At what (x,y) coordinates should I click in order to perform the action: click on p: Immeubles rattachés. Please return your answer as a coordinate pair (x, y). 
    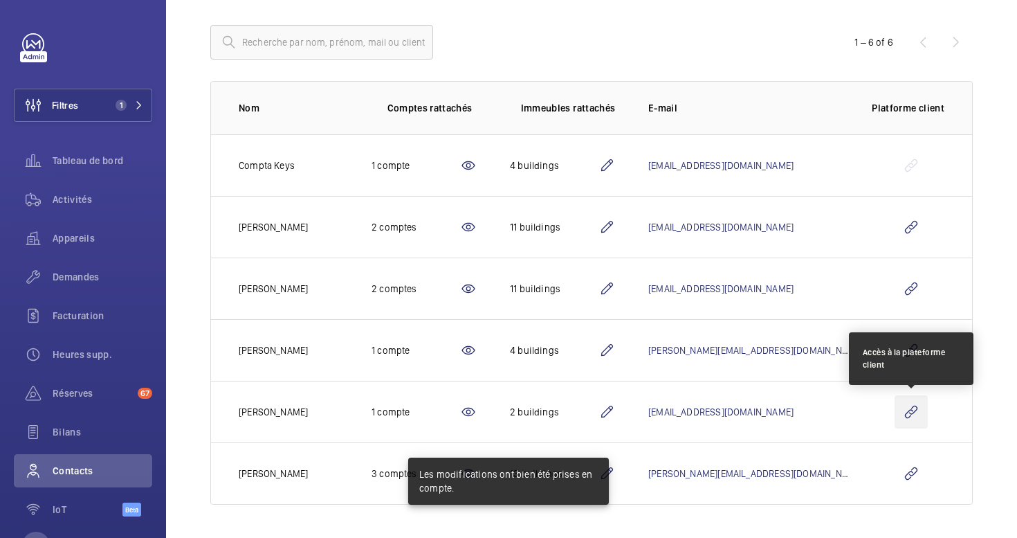
    Looking at the image, I should click on (568, 108).